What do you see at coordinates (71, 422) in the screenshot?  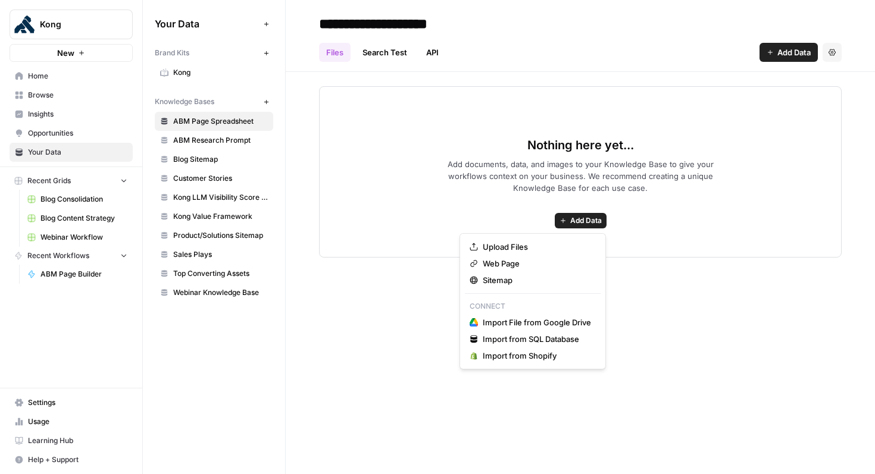 I see `a: Usage` at bounding box center [71, 422].